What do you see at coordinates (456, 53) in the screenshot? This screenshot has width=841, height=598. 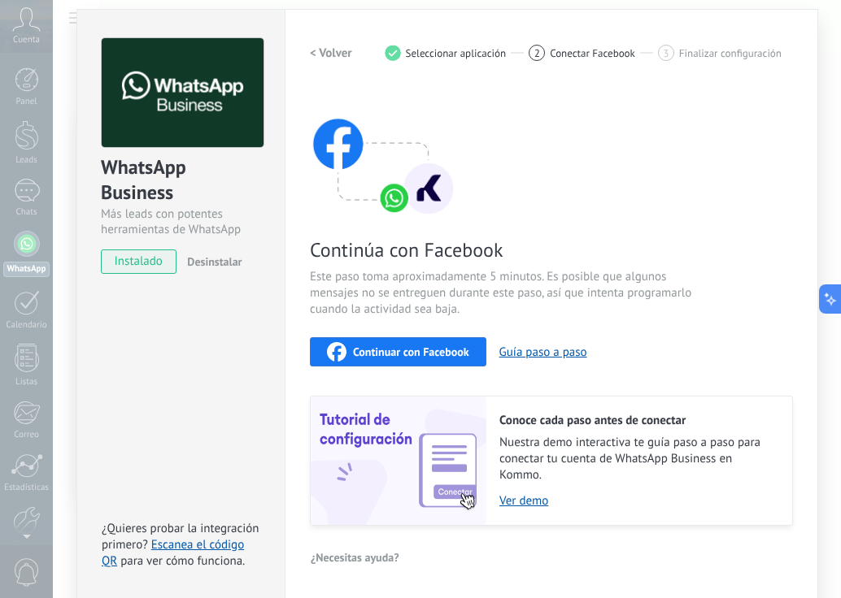 I see `span: Seleccionar aplicación` at bounding box center [456, 53].